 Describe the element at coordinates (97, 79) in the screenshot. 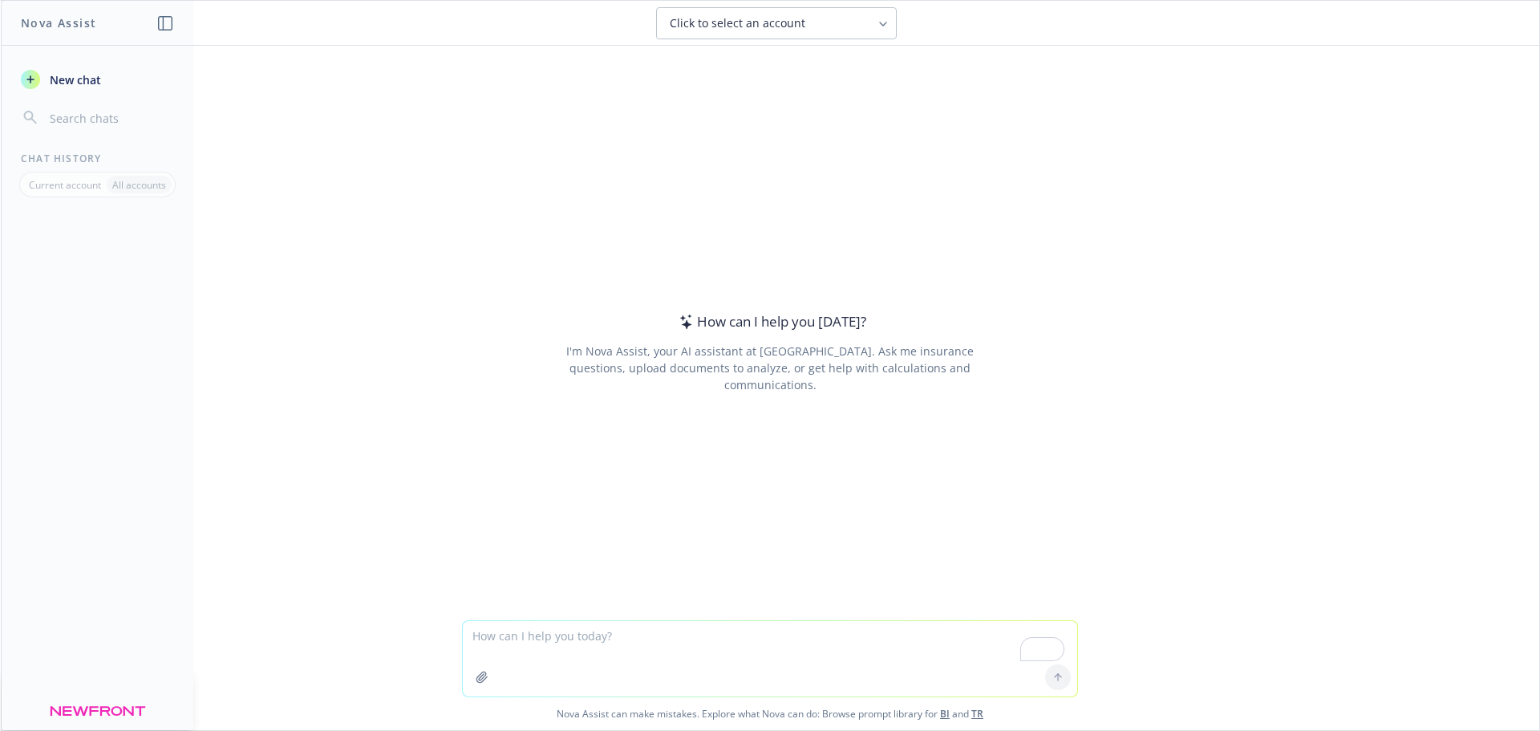

I see `button: New chat` at that location.